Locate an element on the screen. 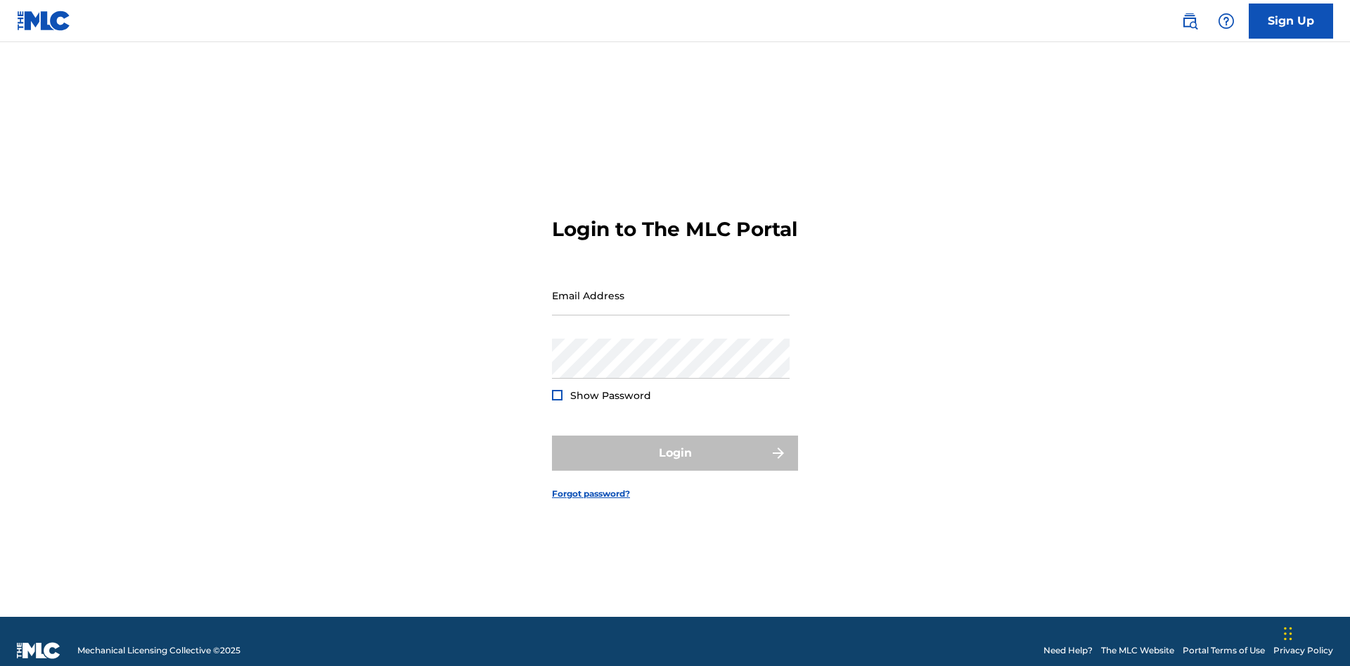  a: Need Help? is located at coordinates (1068, 651).